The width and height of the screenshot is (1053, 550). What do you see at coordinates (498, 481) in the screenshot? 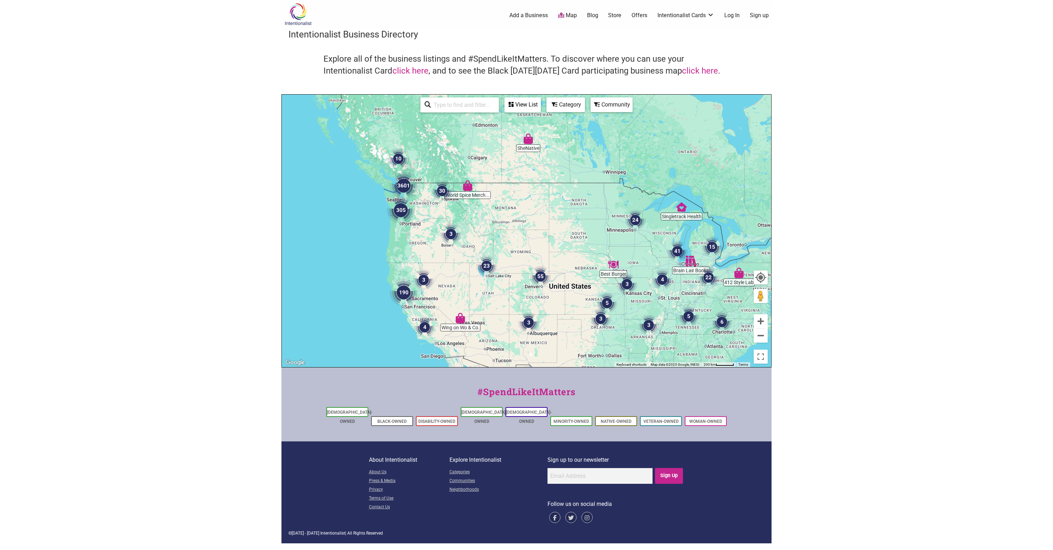
I see `a: Communities` at bounding box center [498, 481].